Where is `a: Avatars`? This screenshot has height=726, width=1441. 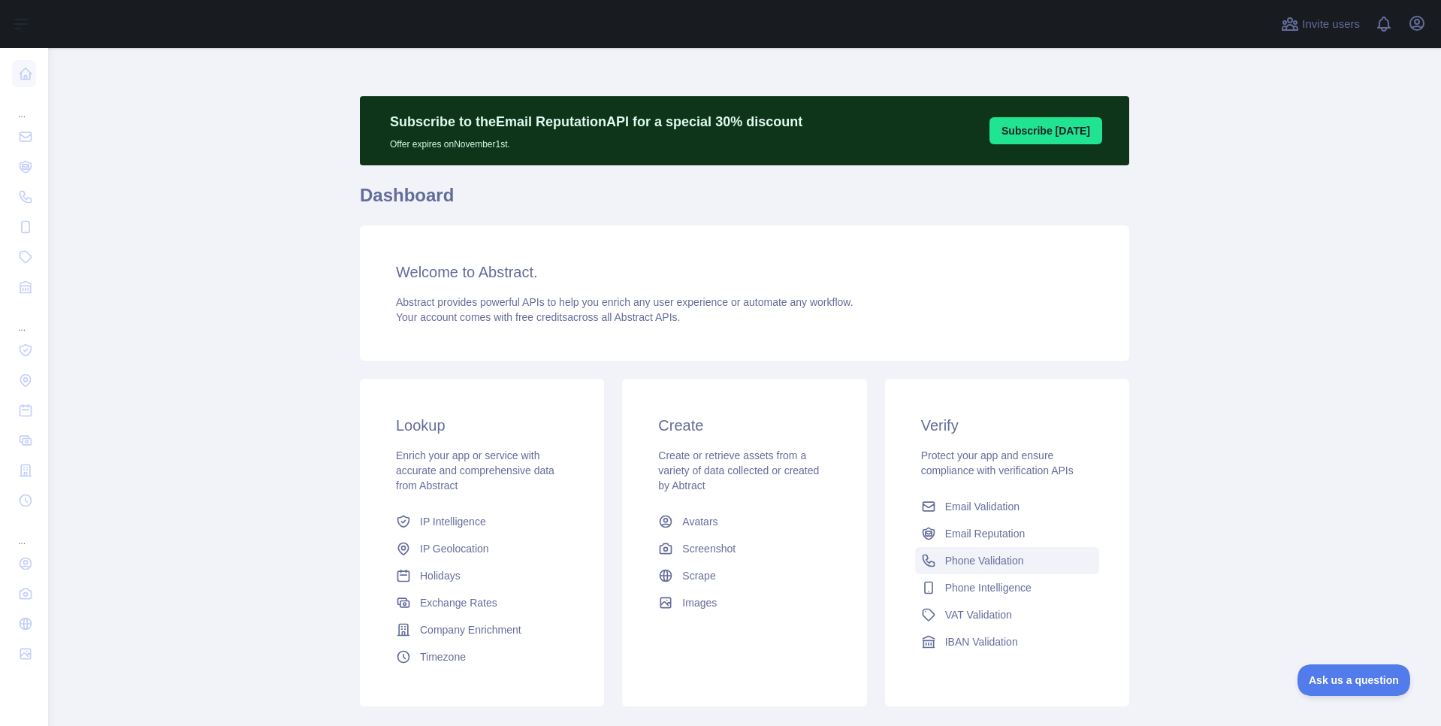
a: Avatars is located at coordinates (744, 521).